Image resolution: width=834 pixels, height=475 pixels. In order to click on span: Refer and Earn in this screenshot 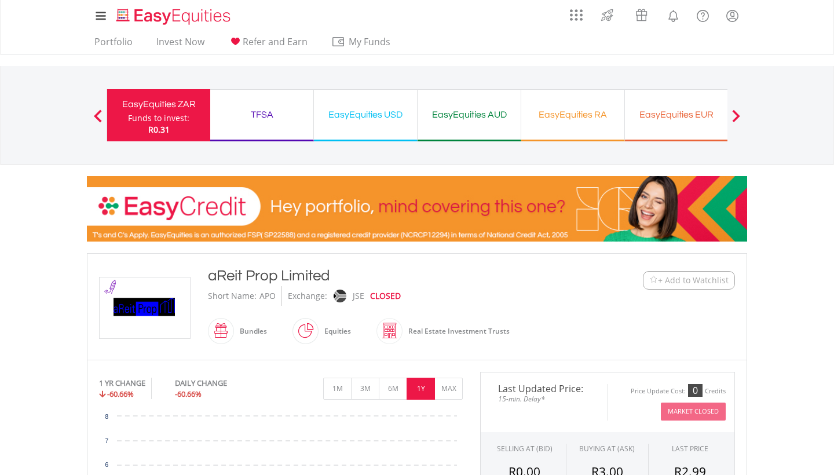, I will do `click(275, 42)`.